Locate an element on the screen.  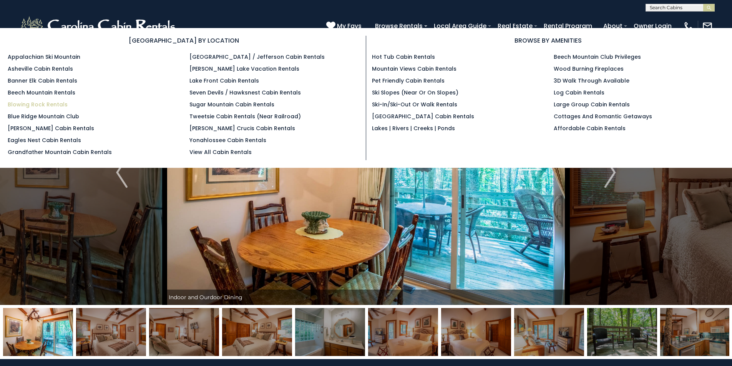
a: Ski-in/Ski-Out or Walk Rentals is located at coordinates (414, 104).